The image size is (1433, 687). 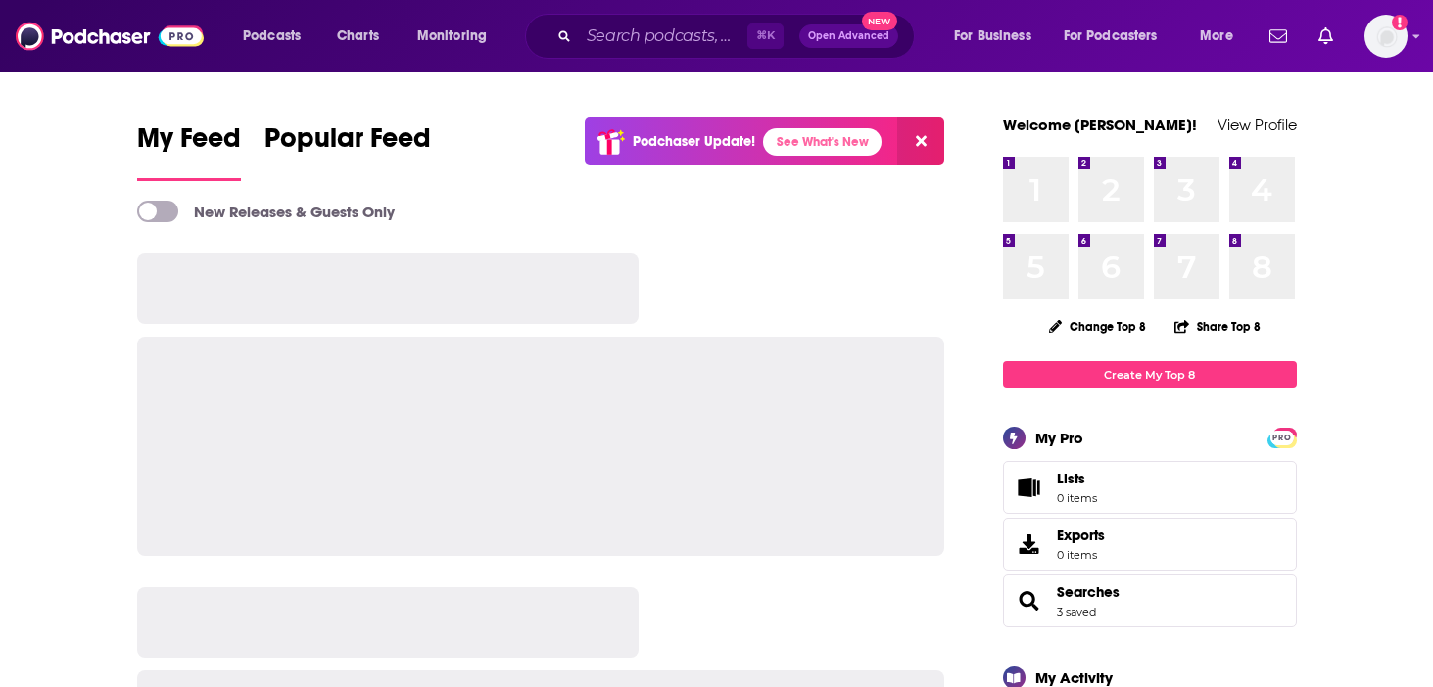 I want to click on button: Show profile menu, so click(x=1386, y=36).